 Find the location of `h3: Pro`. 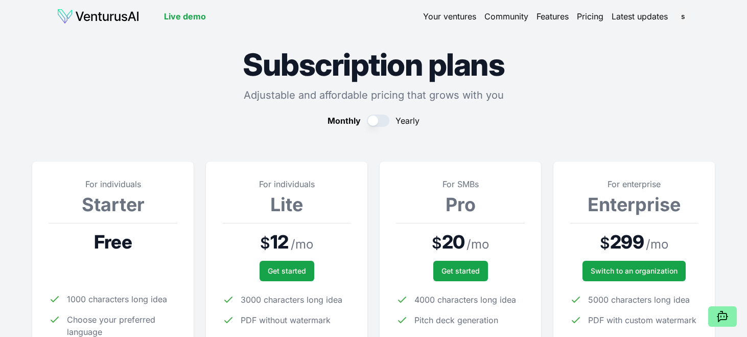

h3: Pro is located at coordinates (460, 204).